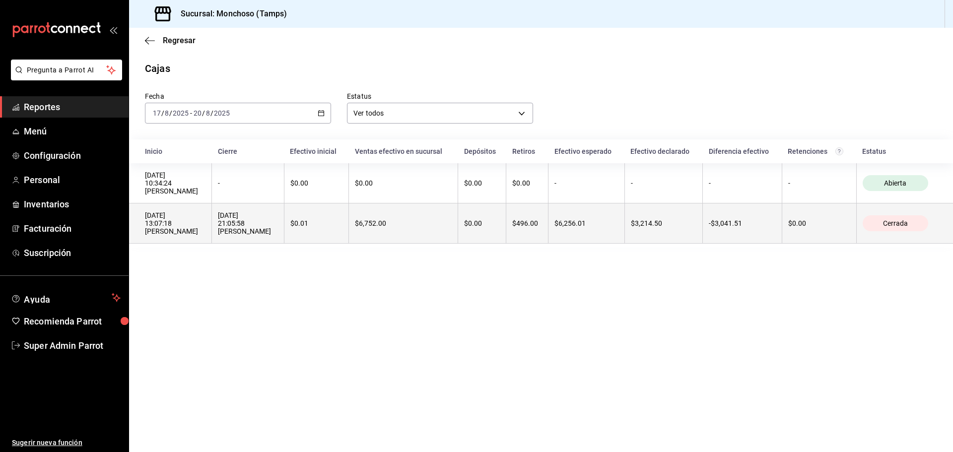 The image size is (953, 452). Describe the element at coordinates (179, 40) in the screenshot. I see `span: Regresar` at that location.